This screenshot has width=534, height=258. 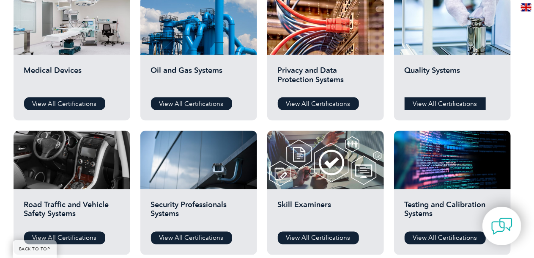 I want to click on h2: Security Professionals Systems, so click(x=199, y=212).